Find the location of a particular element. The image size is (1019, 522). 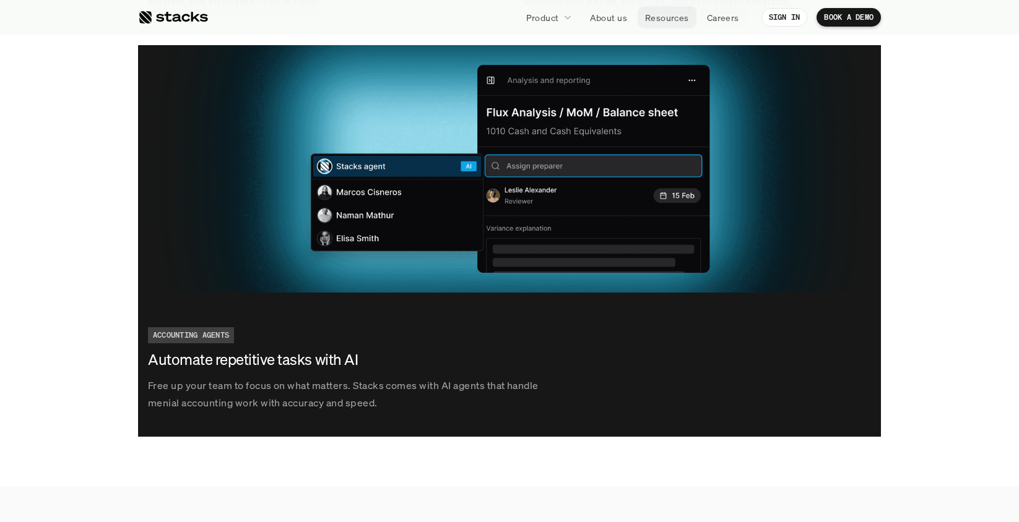

a: Resources is located at coordinates (667, 17).